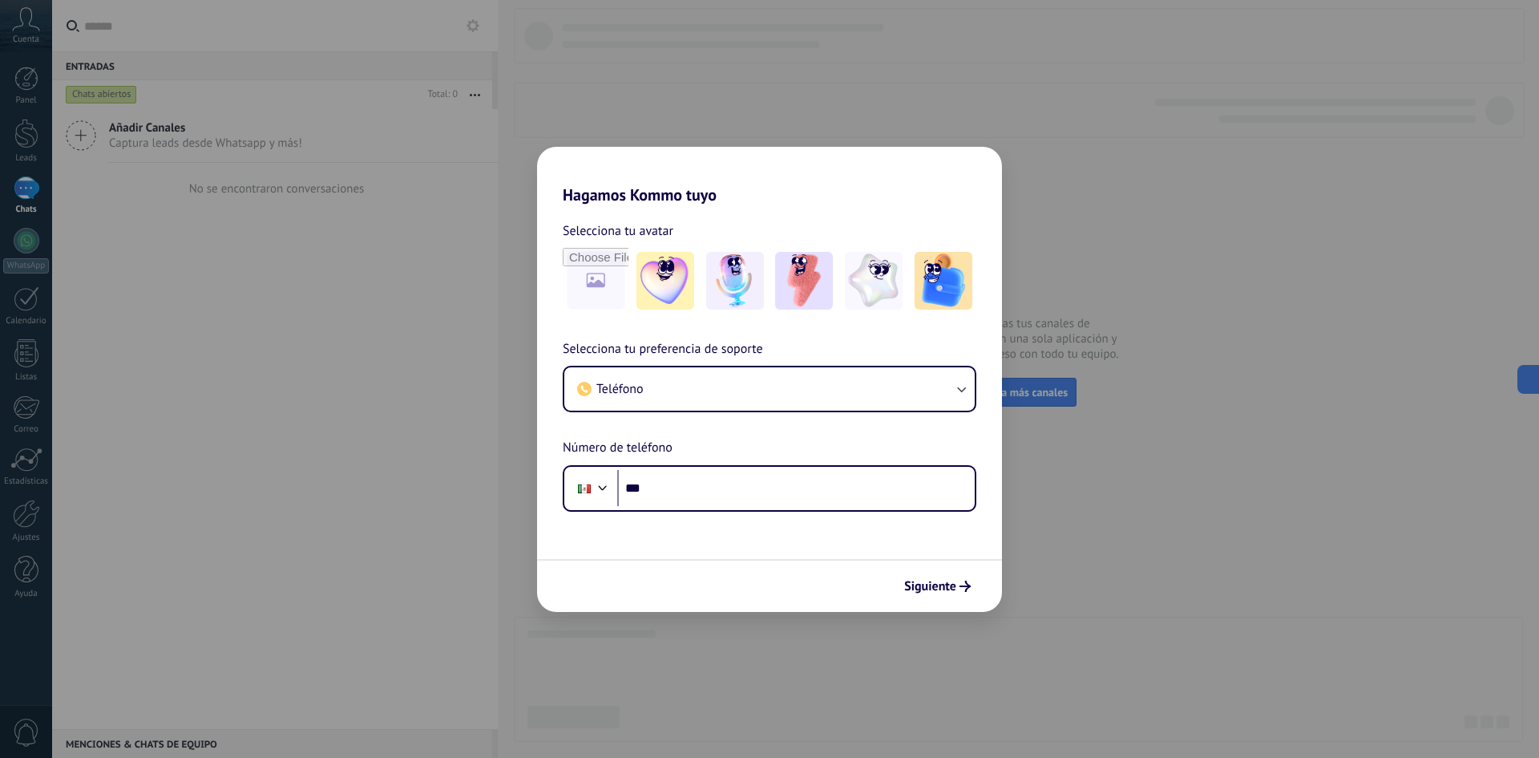 The width and height of the screenshot is (1539, 758). What do you see at coordinates (804, 281) in the screenshot?
I see `img: -3.jpeg` at bounding box center [804, 281].